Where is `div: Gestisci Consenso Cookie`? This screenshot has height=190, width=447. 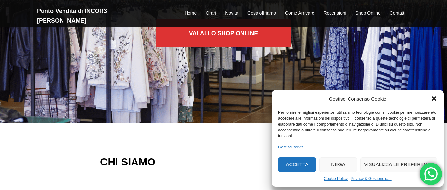
div: Gestisci Consenso Cookie is located at coordinates (358, 99).